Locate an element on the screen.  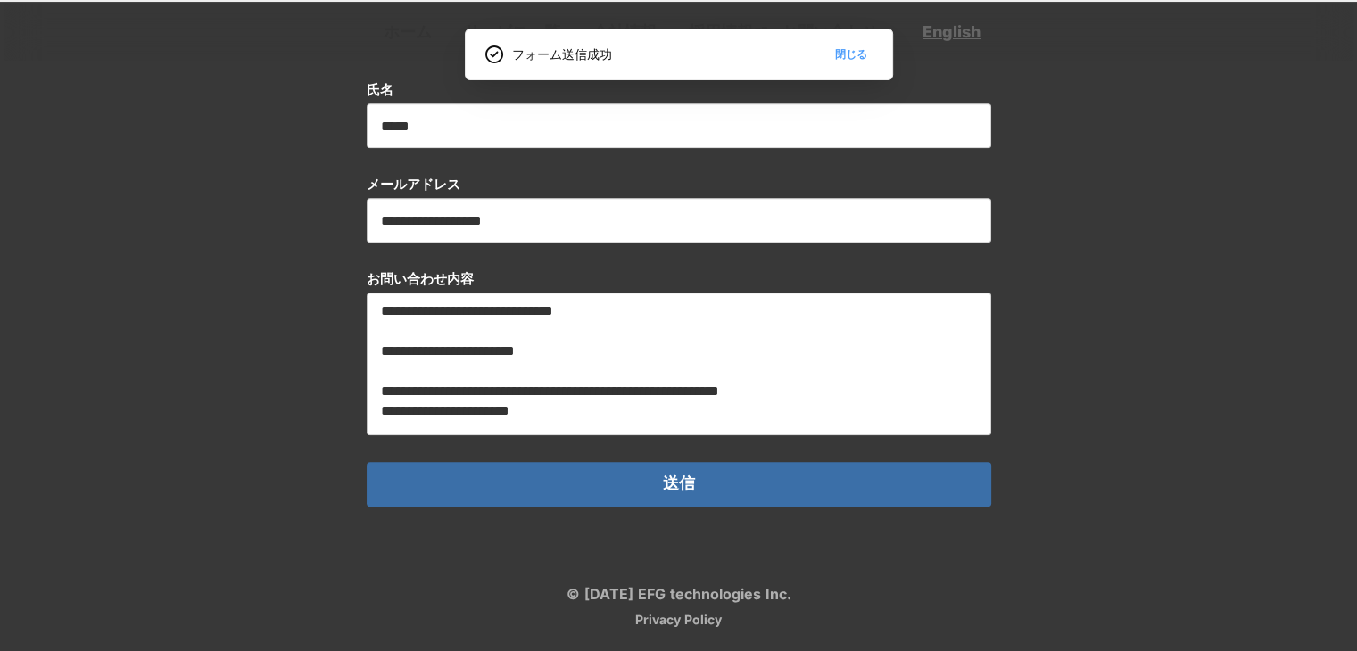
a: お問い合わせ is located at coordinates (830, 31).